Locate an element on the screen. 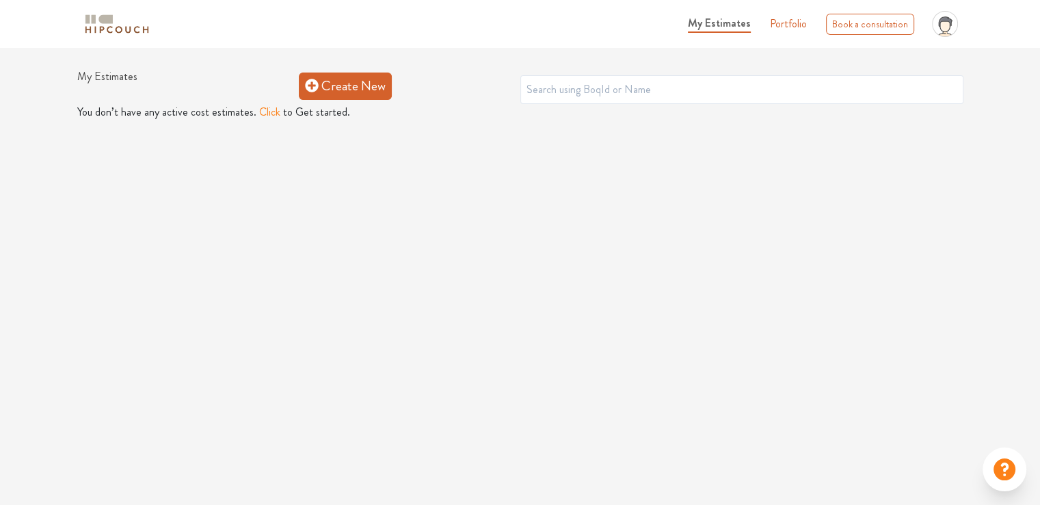 The image size is (1040, 505). div: Book a consultation is located at coordinates (870, 24).